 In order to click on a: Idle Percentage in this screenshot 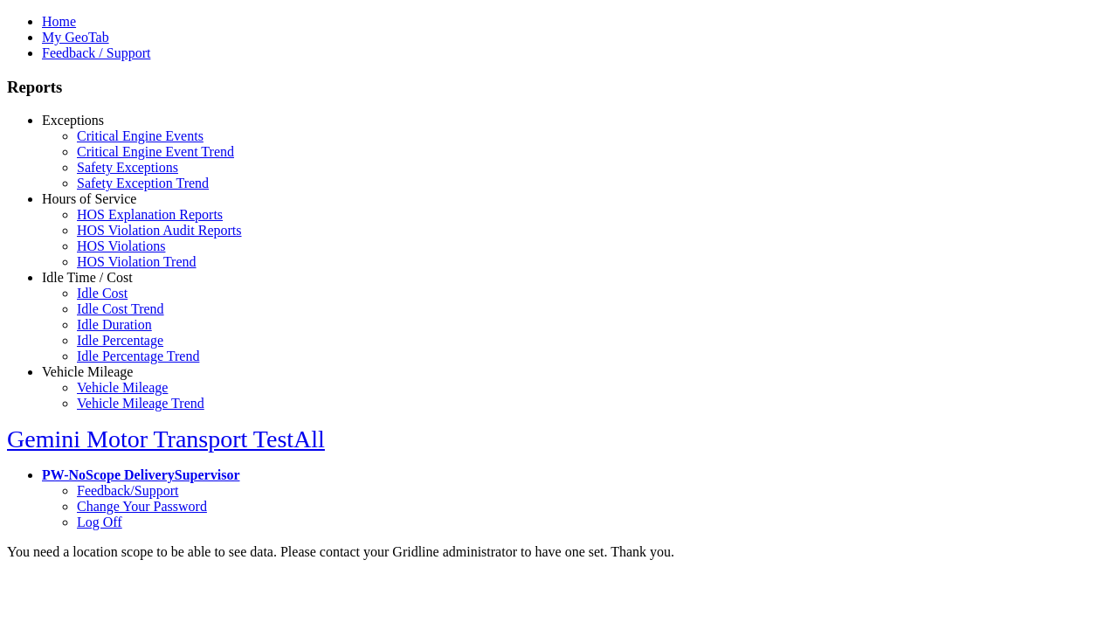, I will do `click(120, 340)`.